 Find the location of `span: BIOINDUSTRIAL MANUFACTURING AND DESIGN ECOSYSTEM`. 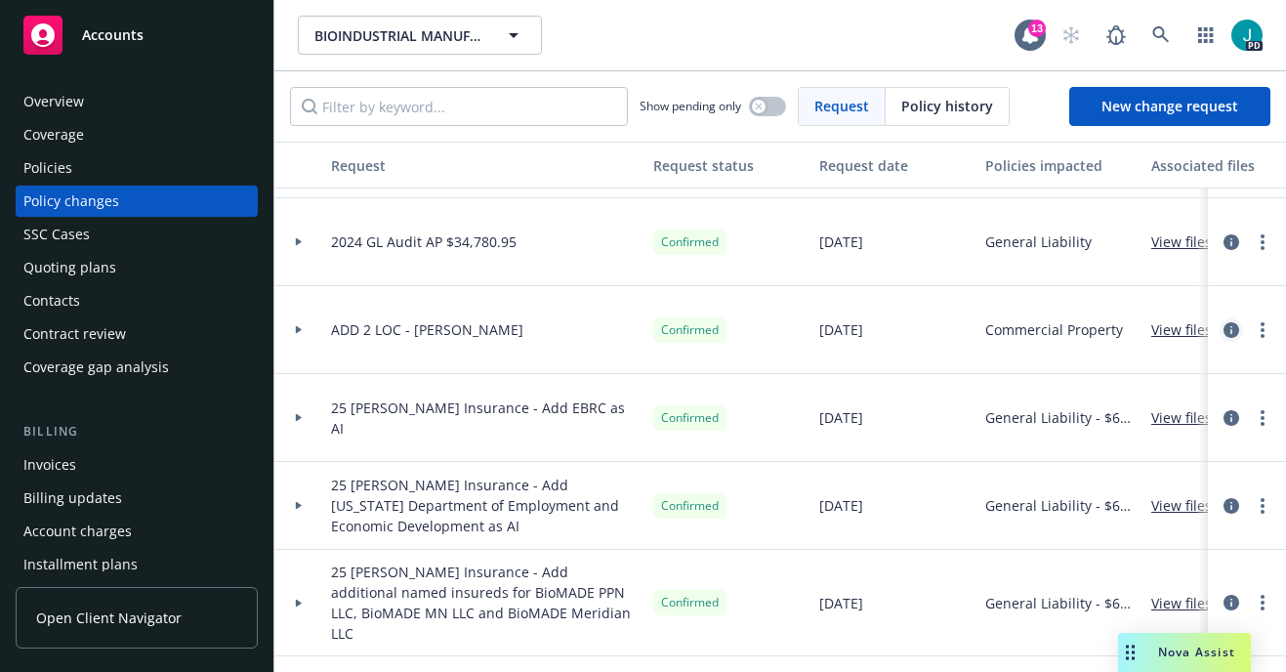

span: BIOINDUSTRIAL MANUFACTURING AND DESIGN ECOSYSTEM is located at coordinates (398, 35).